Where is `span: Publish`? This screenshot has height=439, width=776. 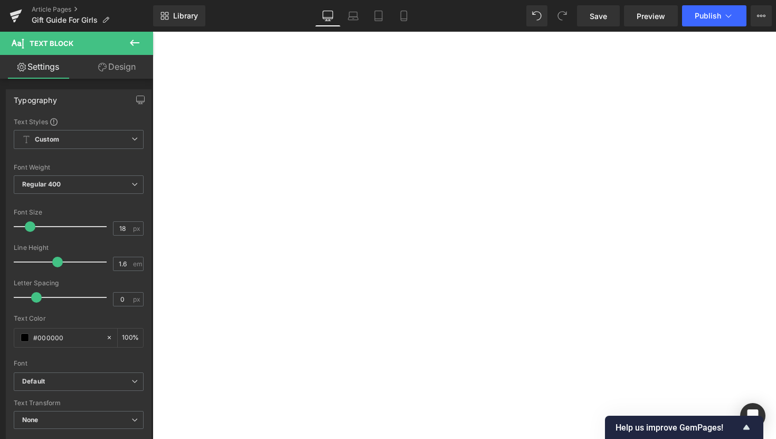 span: Publish is located at coordinates (708, 16).